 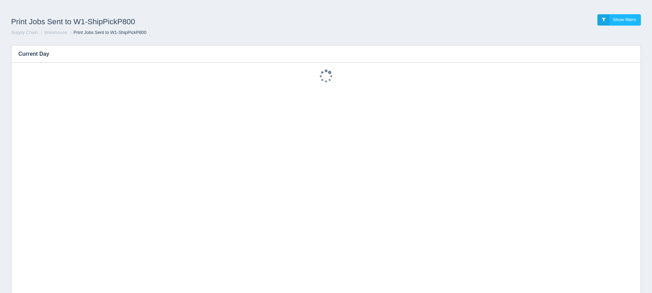 What do you see at coordinates (625, 19) in the screenshot?
I see `span: Show filters` at bounding box center [625, 19].